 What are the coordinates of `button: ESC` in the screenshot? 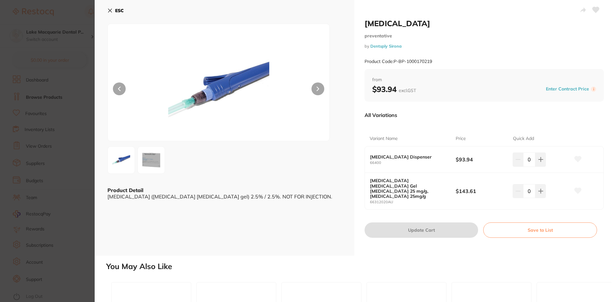 It's located at (115, 11).